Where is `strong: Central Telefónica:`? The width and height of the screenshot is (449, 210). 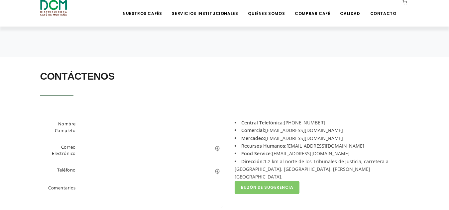 strong: Central Telefónica: is located at coordinates (262, 123).